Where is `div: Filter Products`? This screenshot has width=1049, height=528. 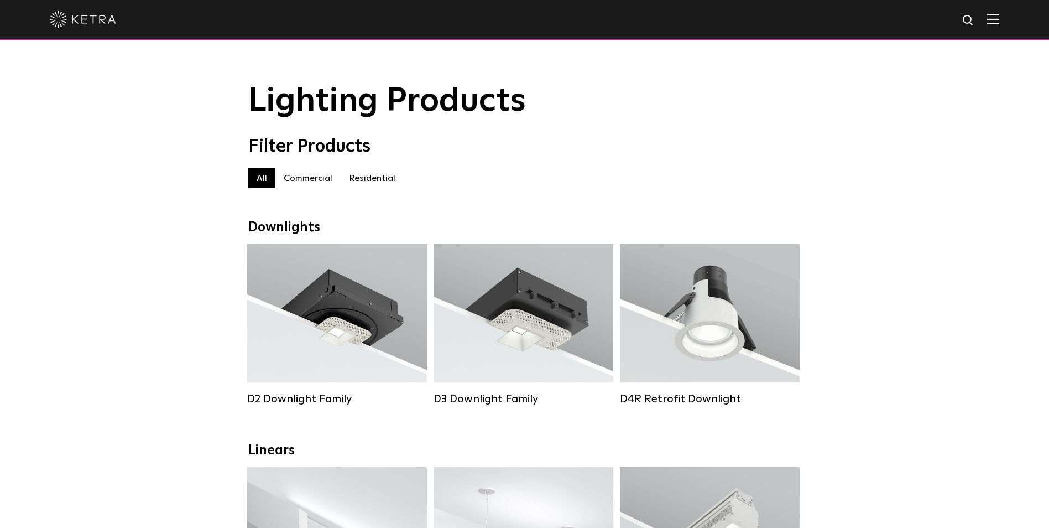
div: Filter Products is located at coordinates (525, 147).